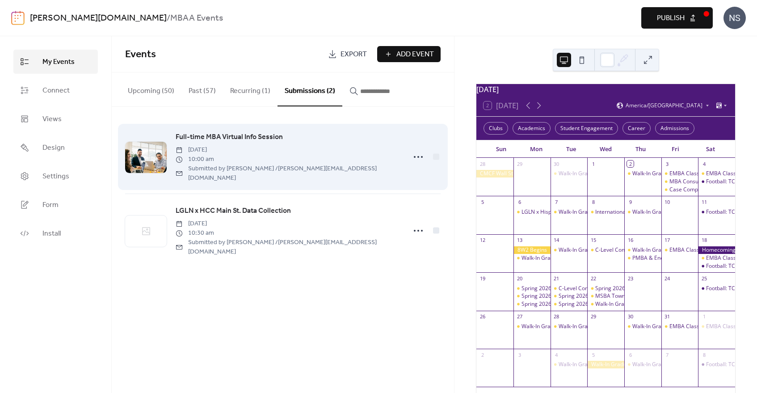 The image size is (757, 393). Describe the element at coordinates (229, 137) in the screenshot. I see `span: Full-time MBA Virtual Info Session` at that location.